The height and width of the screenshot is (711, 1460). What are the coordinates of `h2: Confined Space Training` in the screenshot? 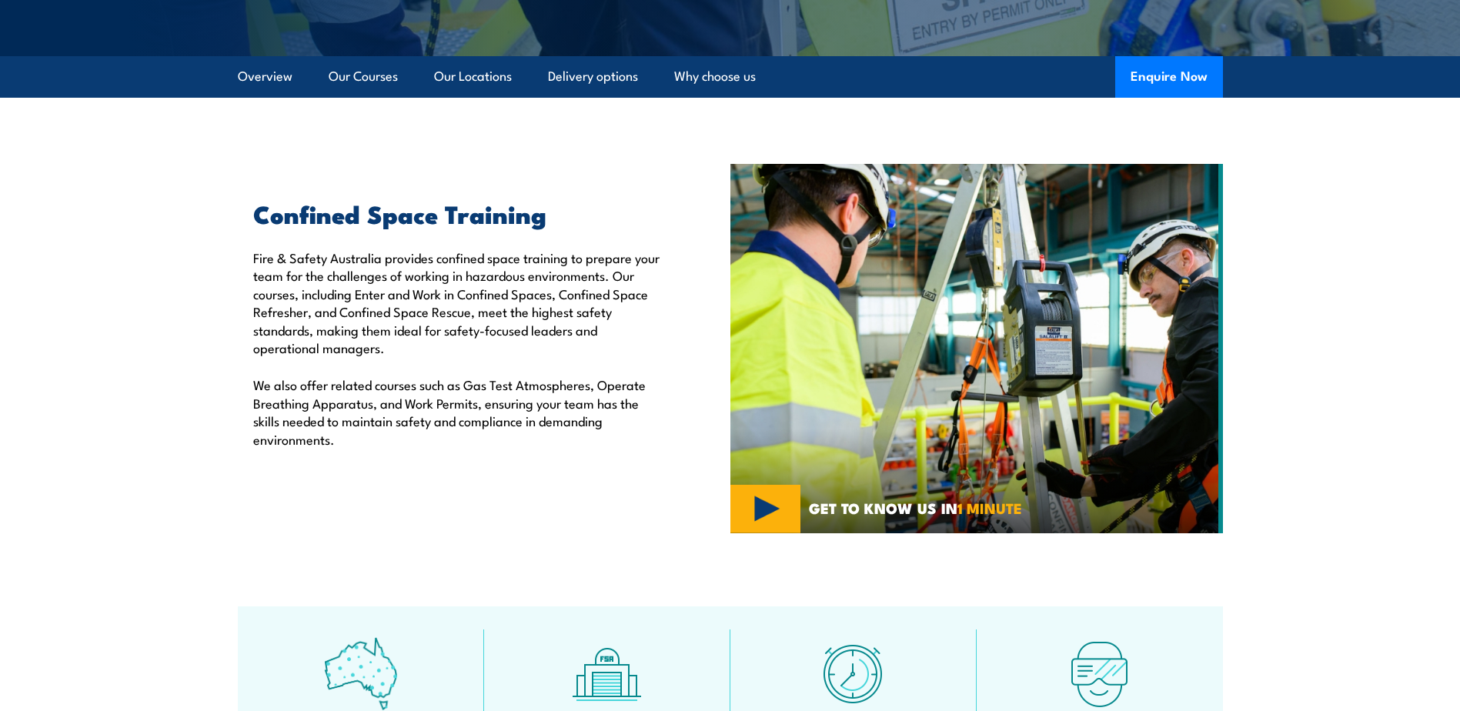 It's located at (456, 213).